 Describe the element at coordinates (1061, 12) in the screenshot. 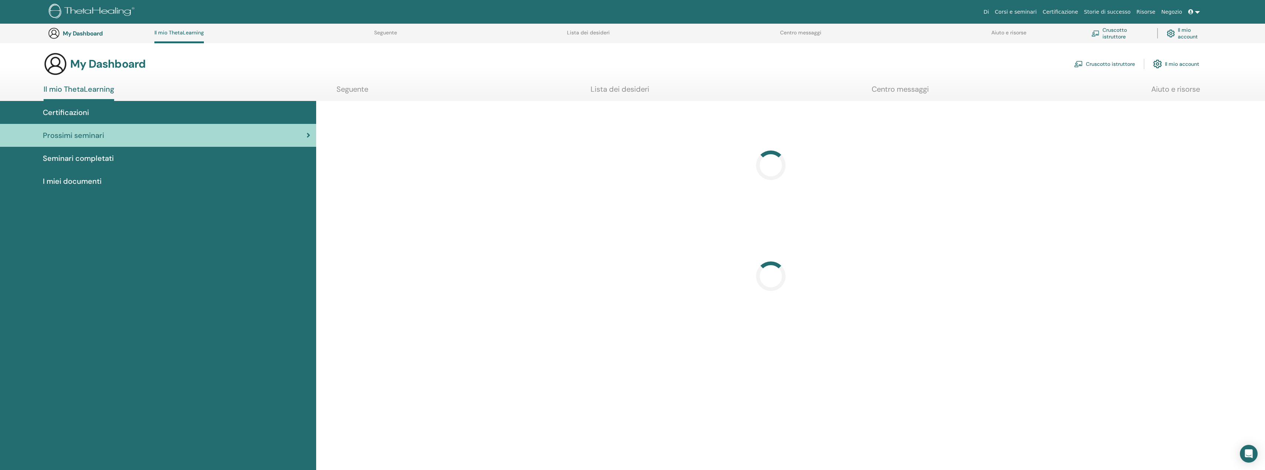

I see `a: Certificazione` at that location.